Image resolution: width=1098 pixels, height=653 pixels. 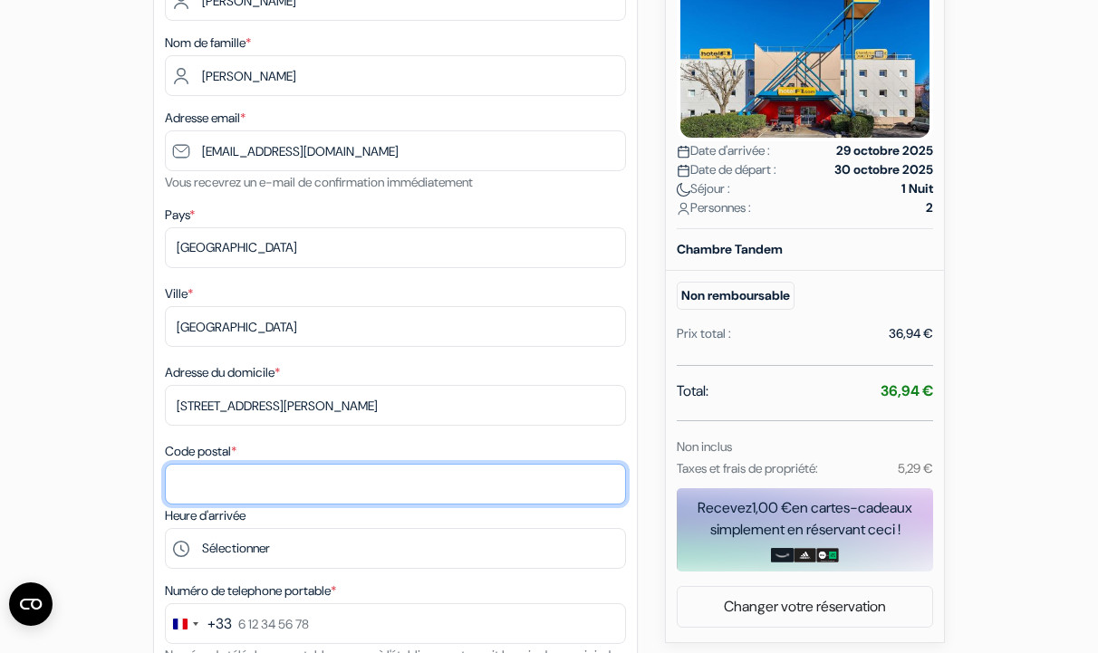 I want to click on label: Code postal, so click(x=200, y=451).